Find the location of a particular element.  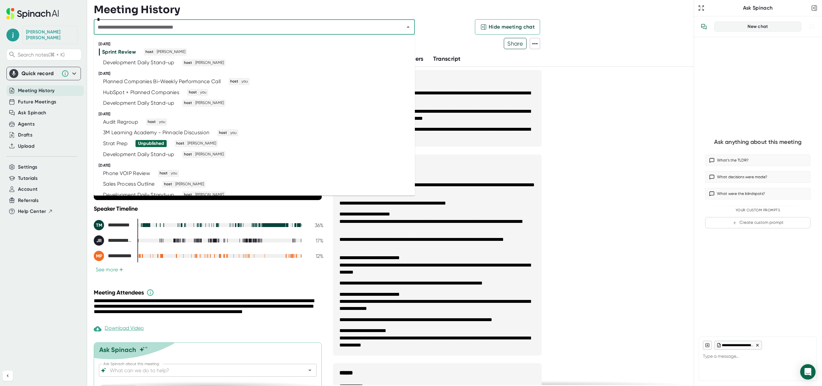

div: Drafts is located at coordinates (25, 135).